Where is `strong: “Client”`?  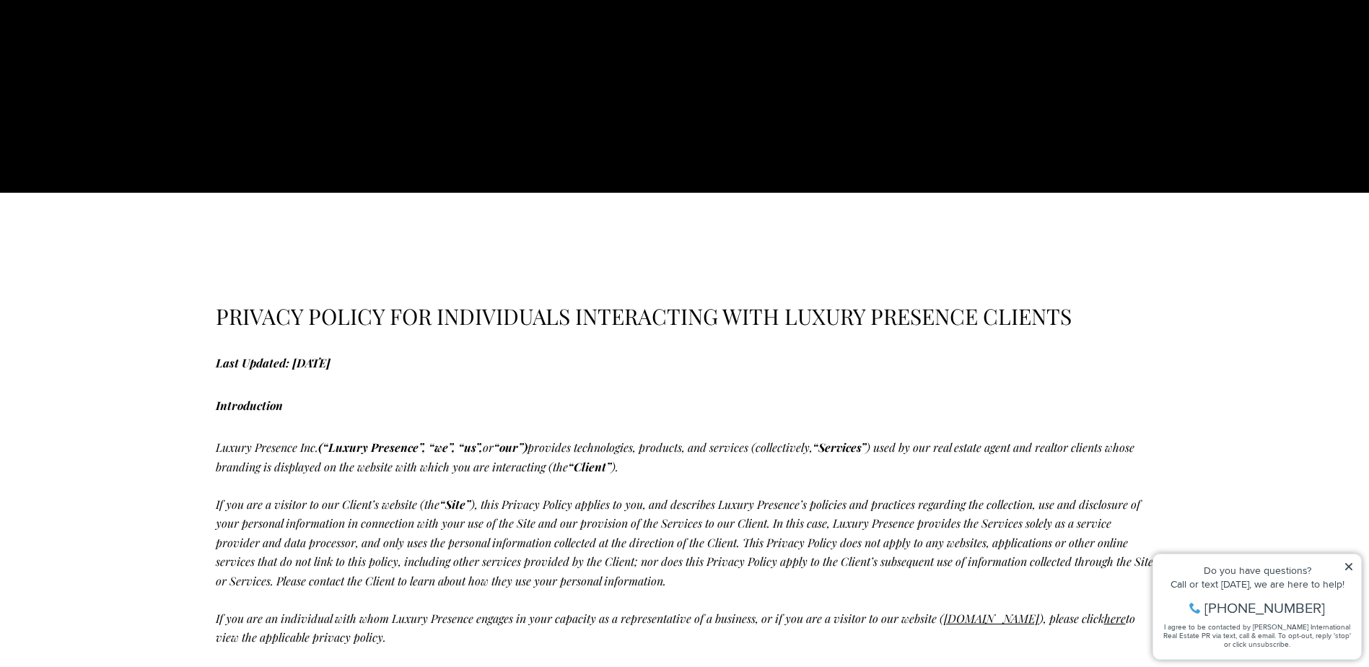
strong: “Client” is located at coordinates (589, 466).